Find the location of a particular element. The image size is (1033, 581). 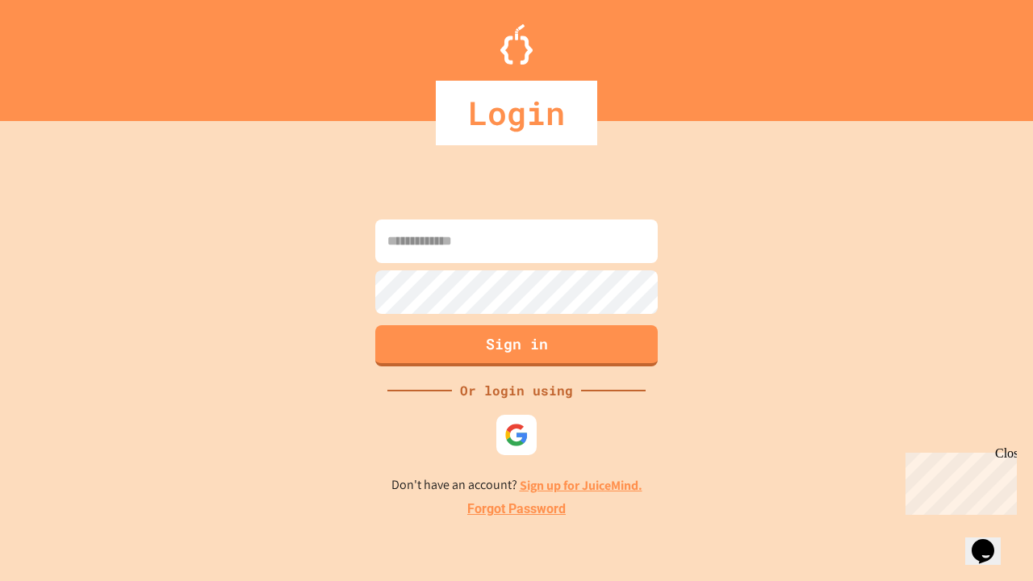

button: Sign in is located at coordinates (516, 345).